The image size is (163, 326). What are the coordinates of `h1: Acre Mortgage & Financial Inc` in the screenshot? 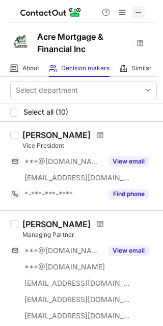 It's located at (83, 43).